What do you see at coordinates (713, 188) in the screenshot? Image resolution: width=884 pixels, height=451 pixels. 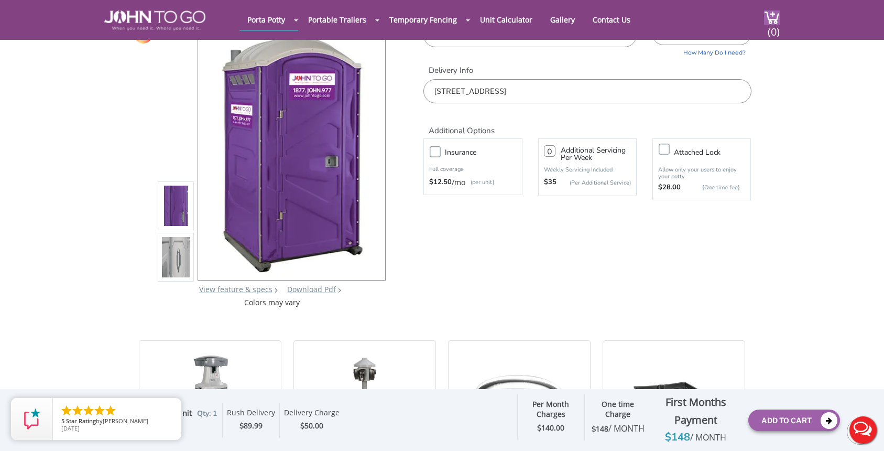 I see `p: {One time fee}` at bounding box center [713, 188].